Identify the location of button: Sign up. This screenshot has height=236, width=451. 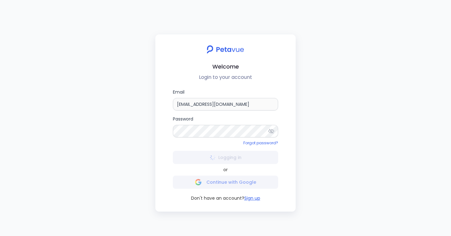
(252, 198).